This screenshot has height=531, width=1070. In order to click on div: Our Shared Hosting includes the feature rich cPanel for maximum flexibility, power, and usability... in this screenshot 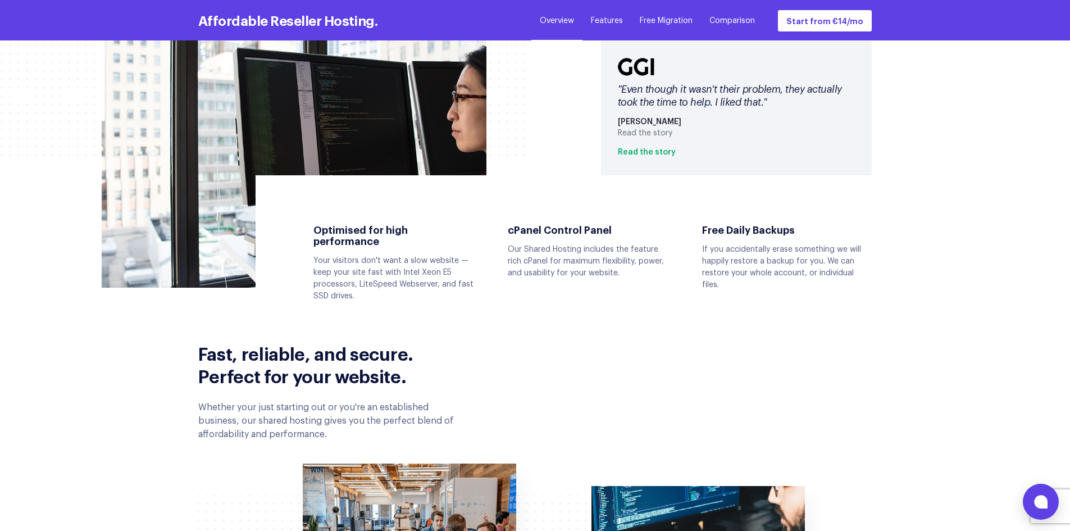, I will do `click(588, 252)`.